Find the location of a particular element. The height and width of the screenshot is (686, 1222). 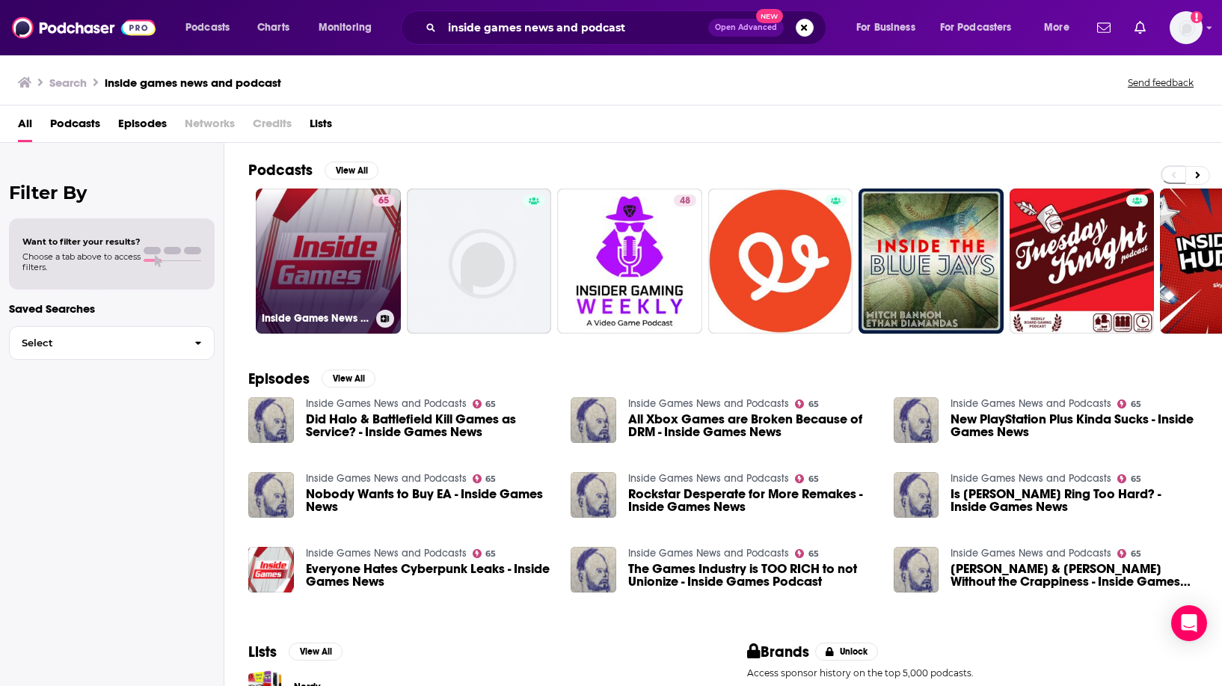

button: Select is located at coordinates (111, 343).